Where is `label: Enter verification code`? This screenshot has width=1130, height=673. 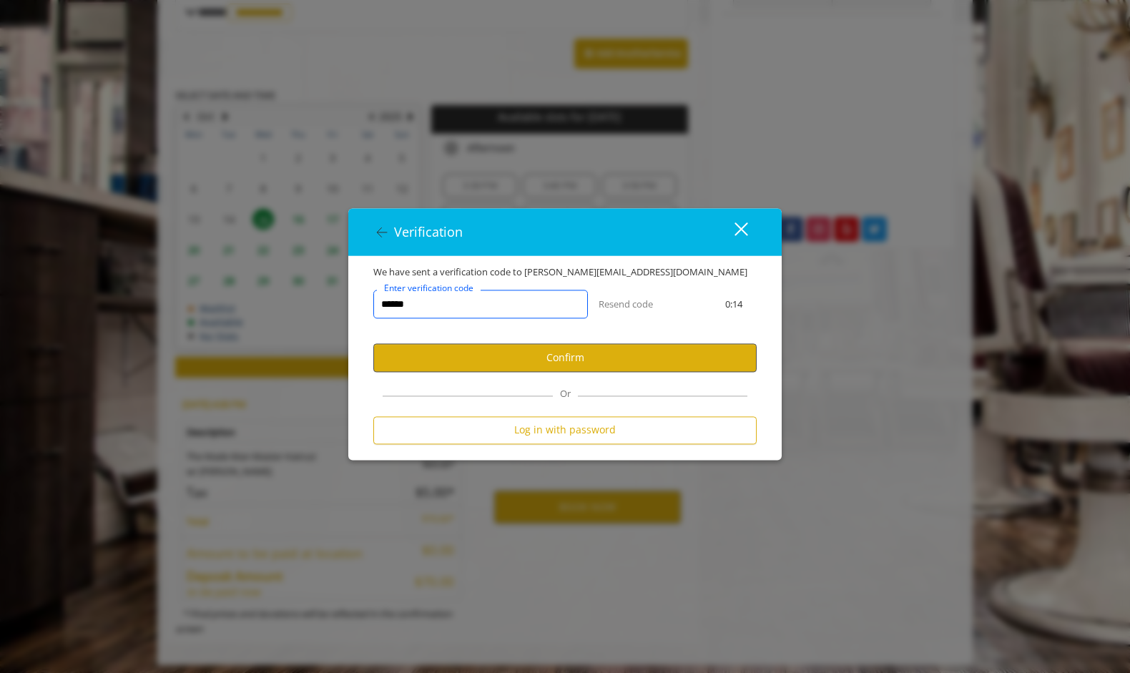 label: Enter verification code is located at coordinates (428, 288).